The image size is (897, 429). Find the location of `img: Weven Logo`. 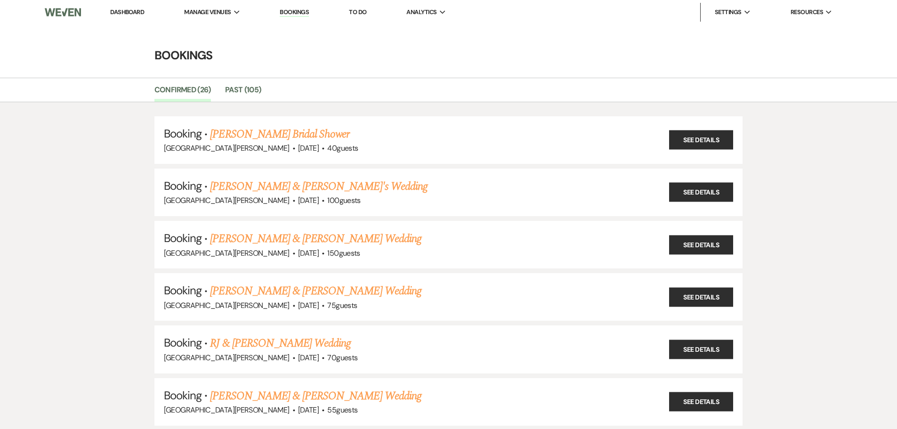

img: Weven Logo is located at coordinates (63, 12).